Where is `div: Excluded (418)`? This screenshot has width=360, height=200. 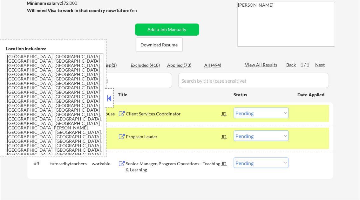
div: Excluded (418) is located at coordinates (147, 65).